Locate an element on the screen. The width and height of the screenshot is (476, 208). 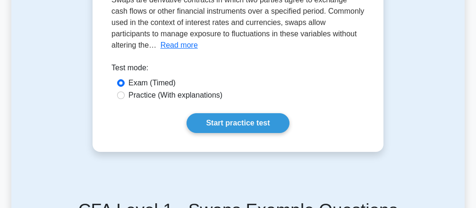
a: Start practice test is located at coordinates (237, 123).